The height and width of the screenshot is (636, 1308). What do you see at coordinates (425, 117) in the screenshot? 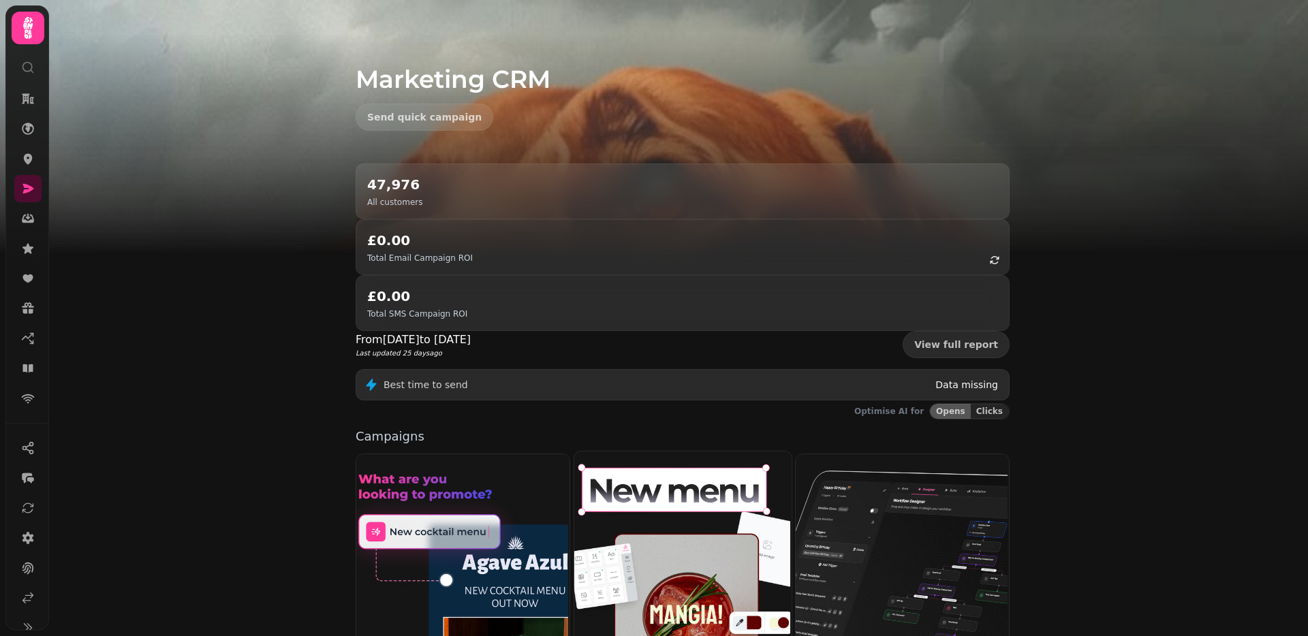
I see `button: Send quick campaign` at bounding box center [425, 117].